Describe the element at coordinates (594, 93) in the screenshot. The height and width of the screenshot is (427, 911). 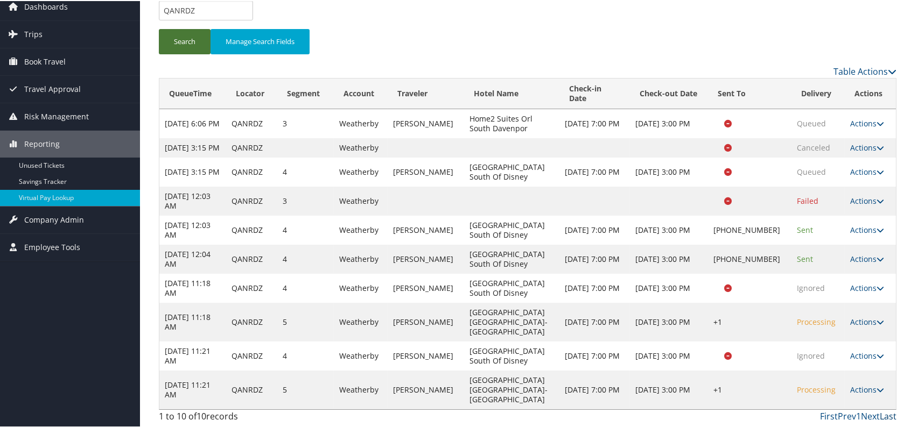
I see `th: Check-in Date: activate to sort column ascending` at that location.